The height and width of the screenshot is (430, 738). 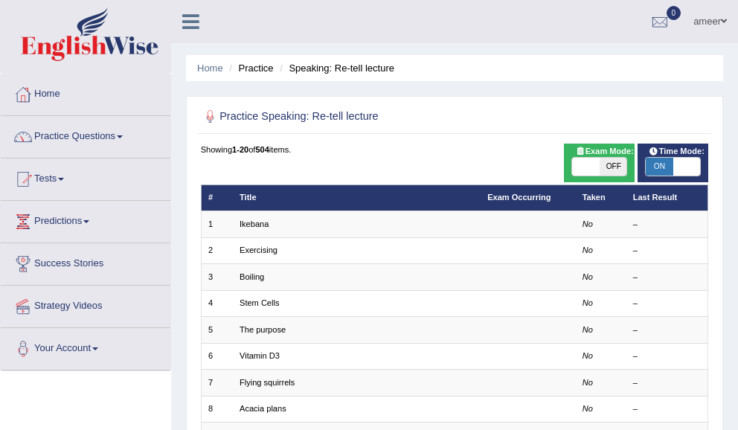 I want to click on a: Success Stories, so click(x=86, y=262).